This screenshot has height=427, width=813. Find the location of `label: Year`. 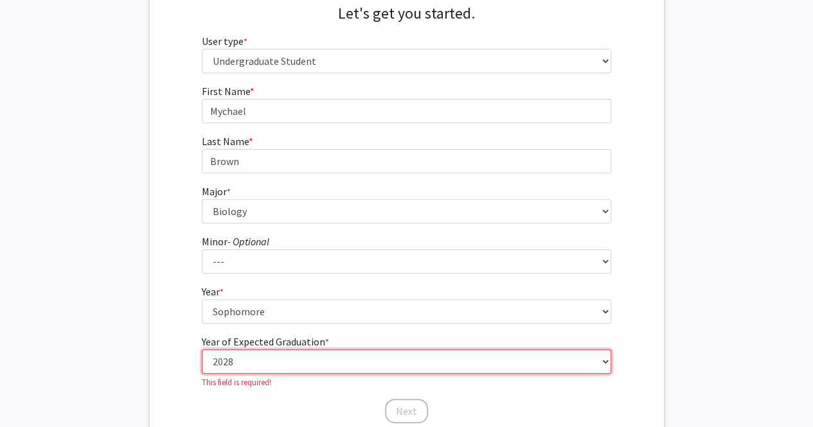

label: Year is located at coordinates (213, 292).